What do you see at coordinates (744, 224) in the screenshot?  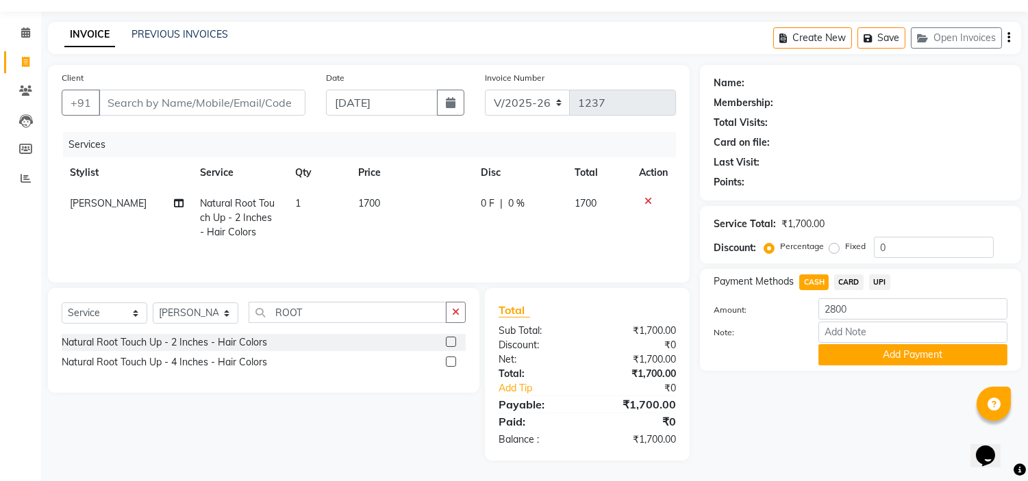 I see `div: Service Total:` at bounding box center [744, 224].